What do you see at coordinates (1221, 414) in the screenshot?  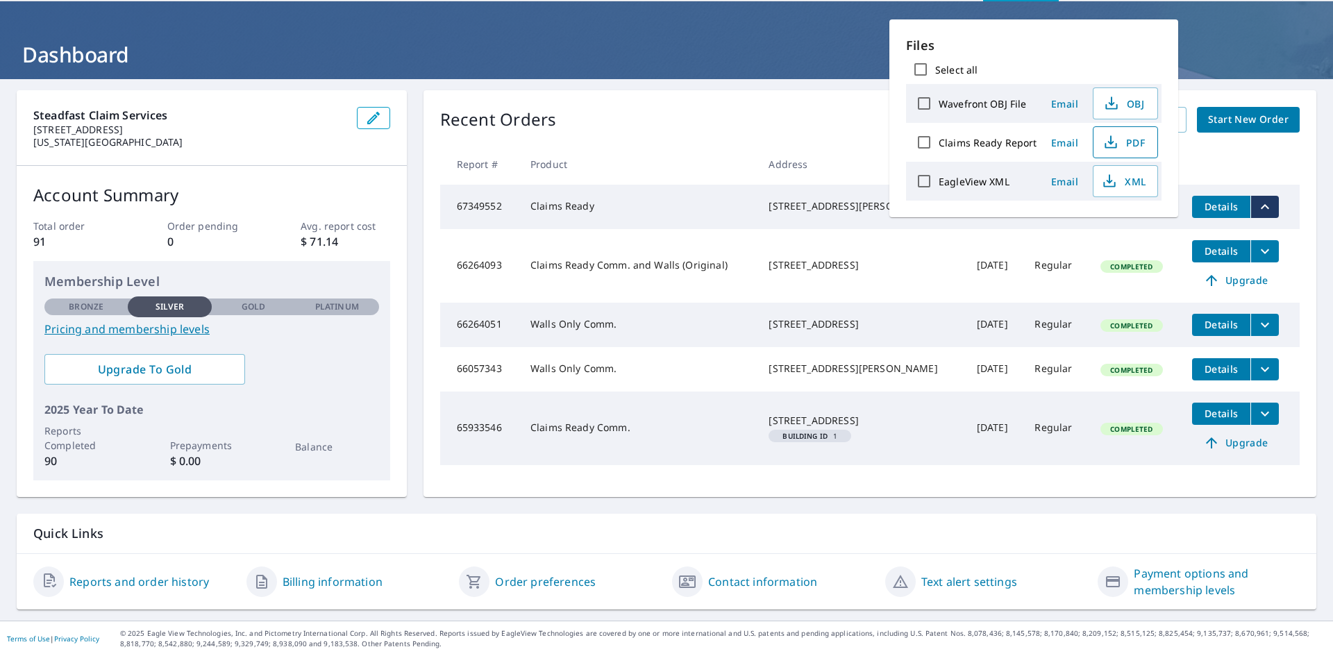 I see `button: detailsBtn-65933546` at bounding box center [1221, 414].